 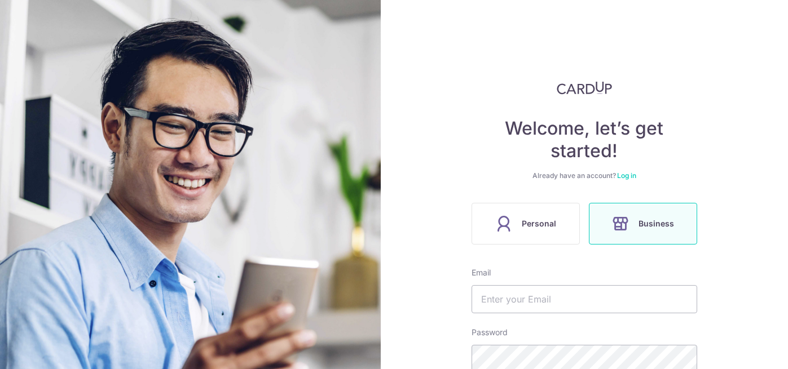 I want to click on img: CardUp Logo, so click(x=584, y=88).